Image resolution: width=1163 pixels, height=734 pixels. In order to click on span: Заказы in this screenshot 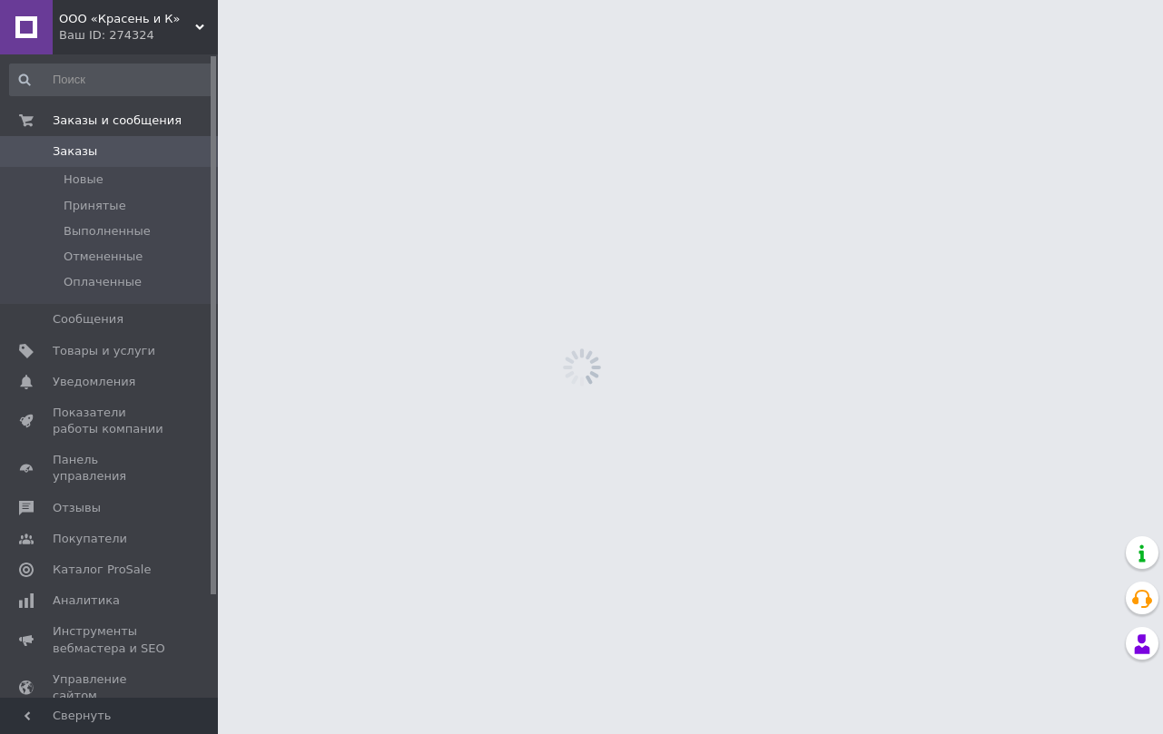, I will do `click(74, 152)`.